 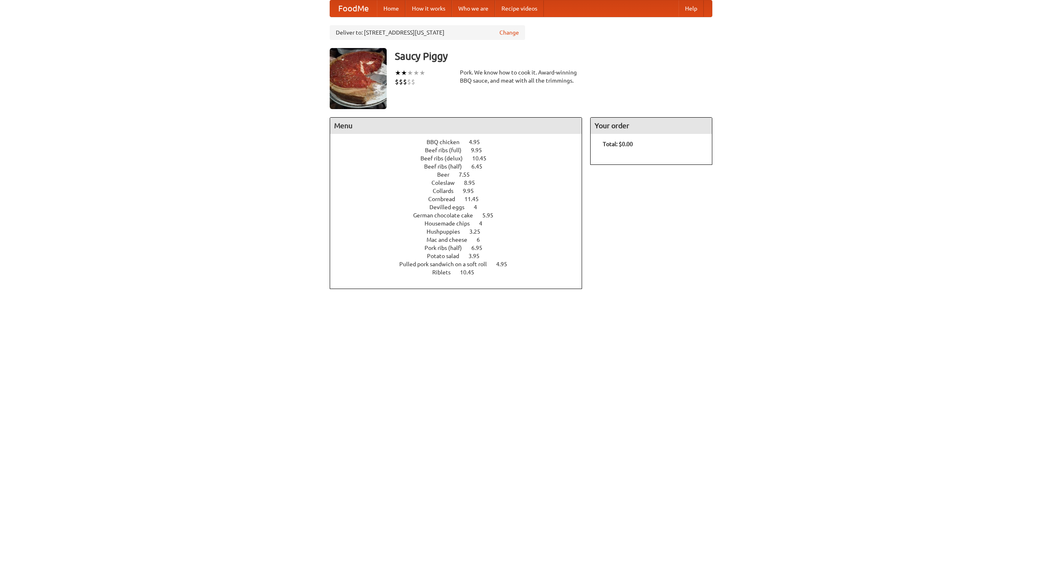 What do you see at coordinates (479, 232) in the screenshot?
I see `span: 3.25` at bounding box center [479, 232].